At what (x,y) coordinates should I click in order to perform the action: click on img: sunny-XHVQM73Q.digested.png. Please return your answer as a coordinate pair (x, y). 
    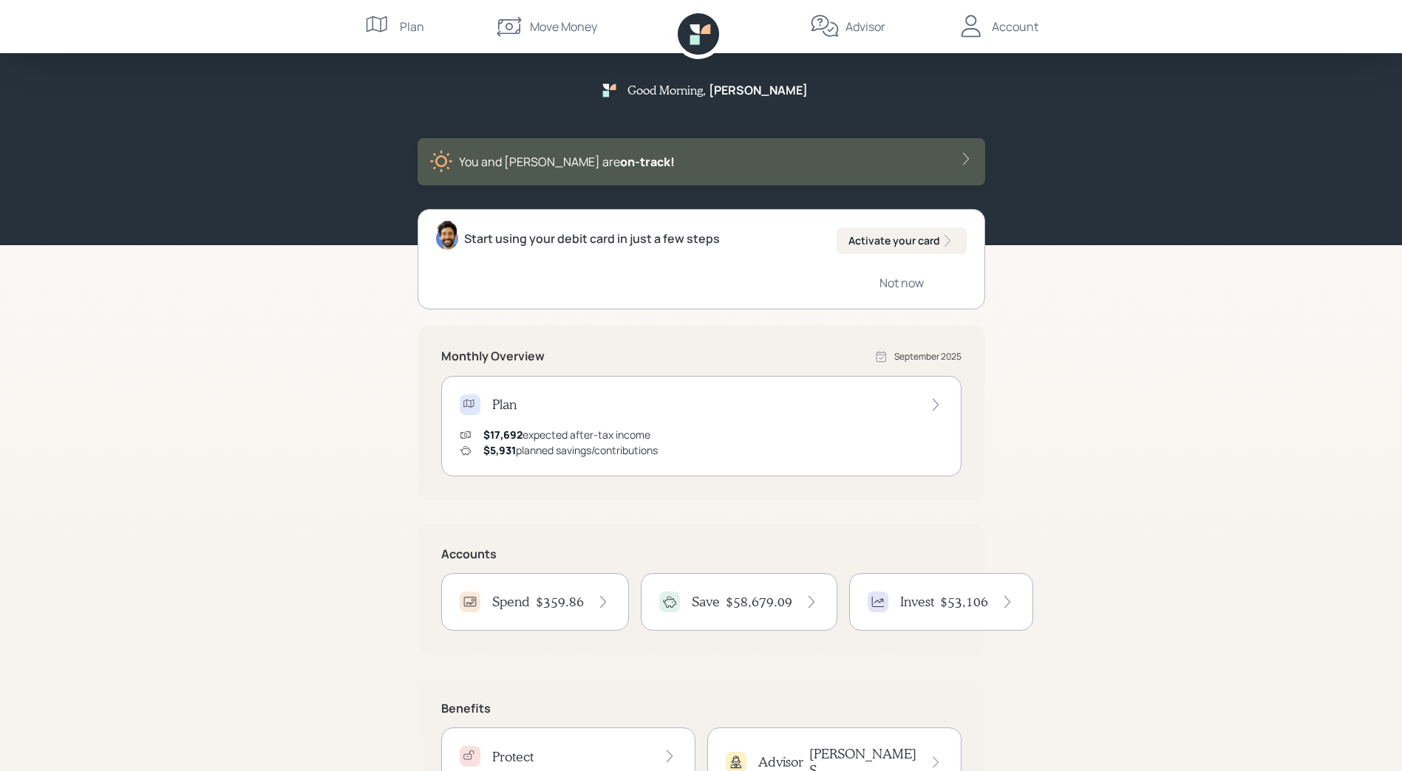
    Looking at the image, I should click on (441, 162).